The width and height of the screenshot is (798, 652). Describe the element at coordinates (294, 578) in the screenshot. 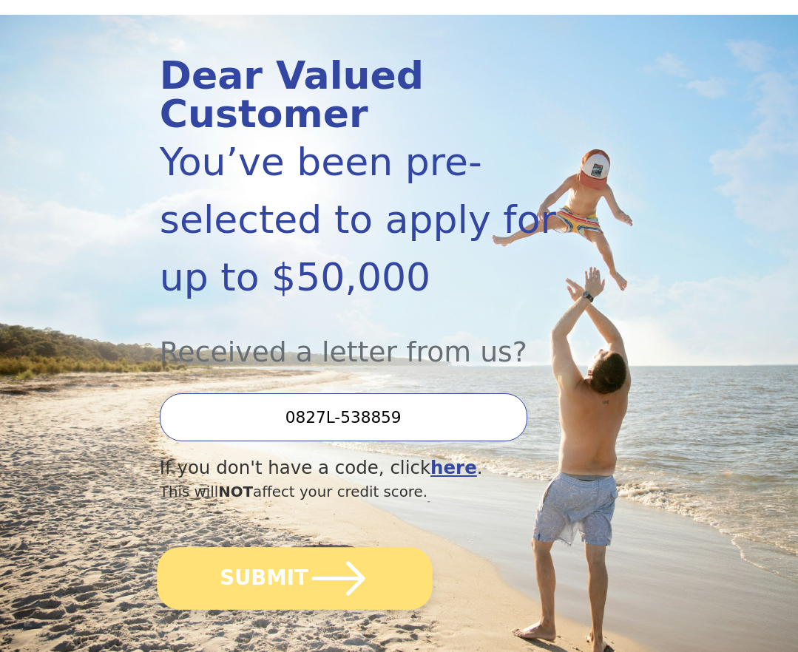

I see `button: SUBMIT` at that location.